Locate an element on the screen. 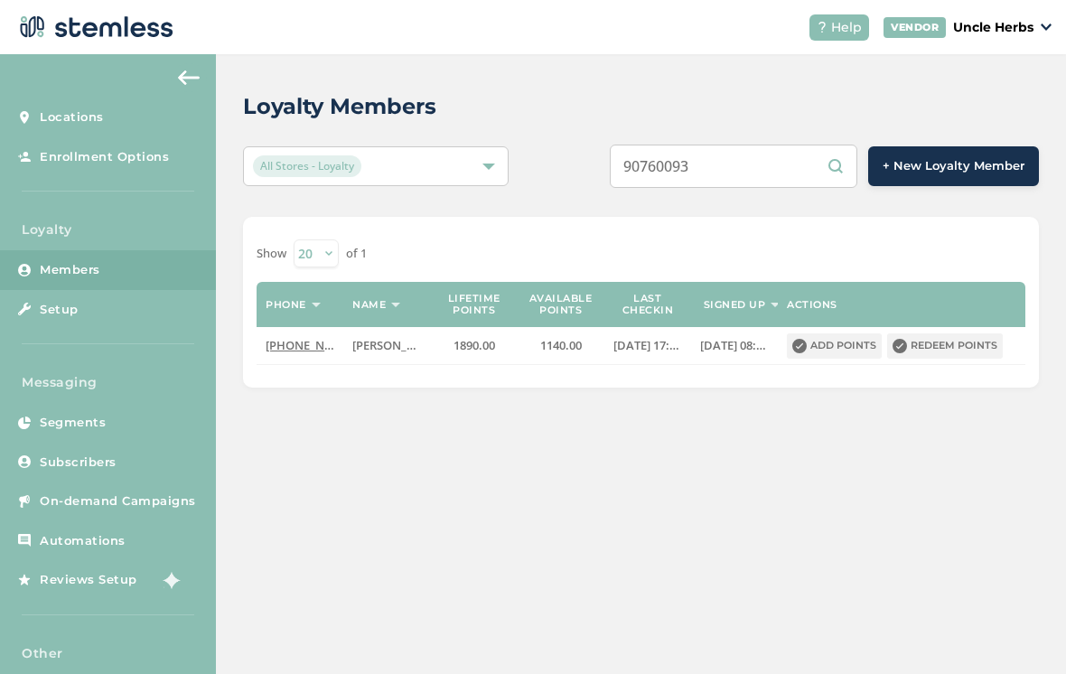 The image size is (1066, 674). span: 1140.00 is located at coordinates (561, 345).